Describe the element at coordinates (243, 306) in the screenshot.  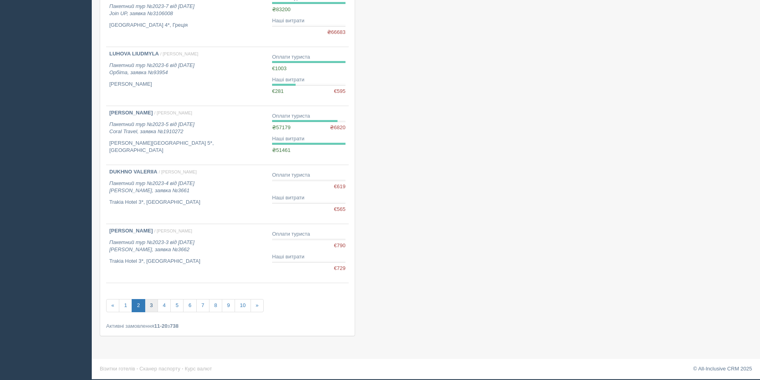
I see `a: 10` at that location.